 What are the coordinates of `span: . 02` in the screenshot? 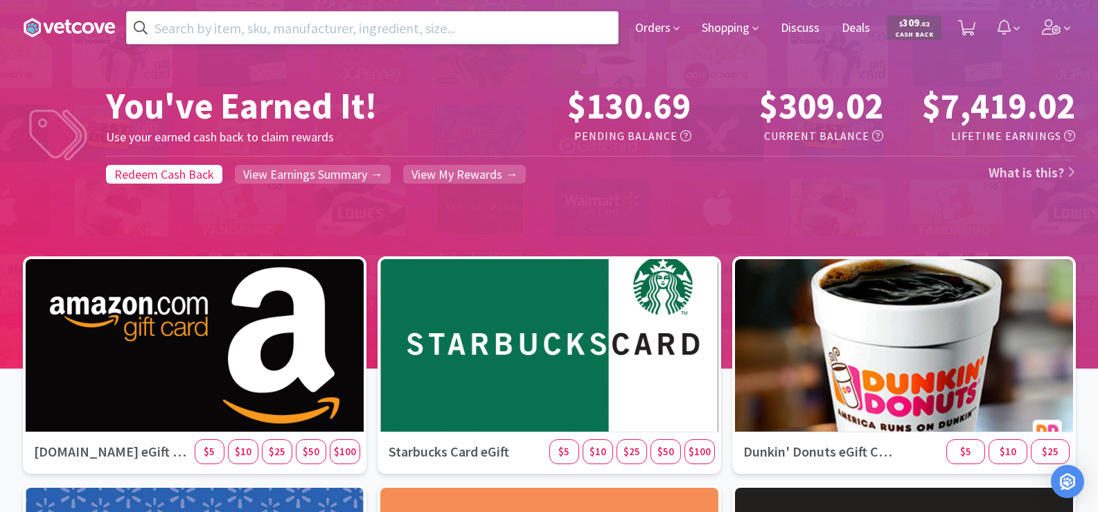 It's located at (924, 24).